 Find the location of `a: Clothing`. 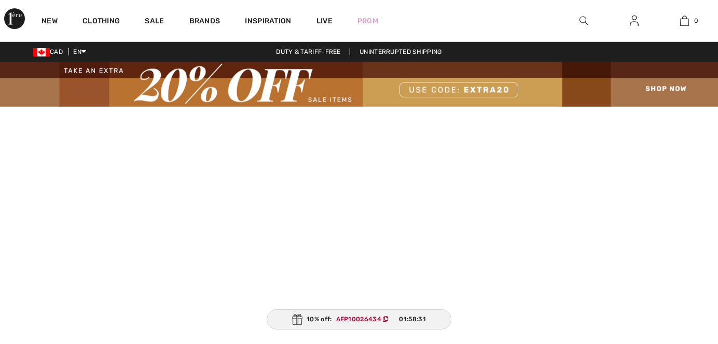

a: Clothing is located at coordinates (101, 22).